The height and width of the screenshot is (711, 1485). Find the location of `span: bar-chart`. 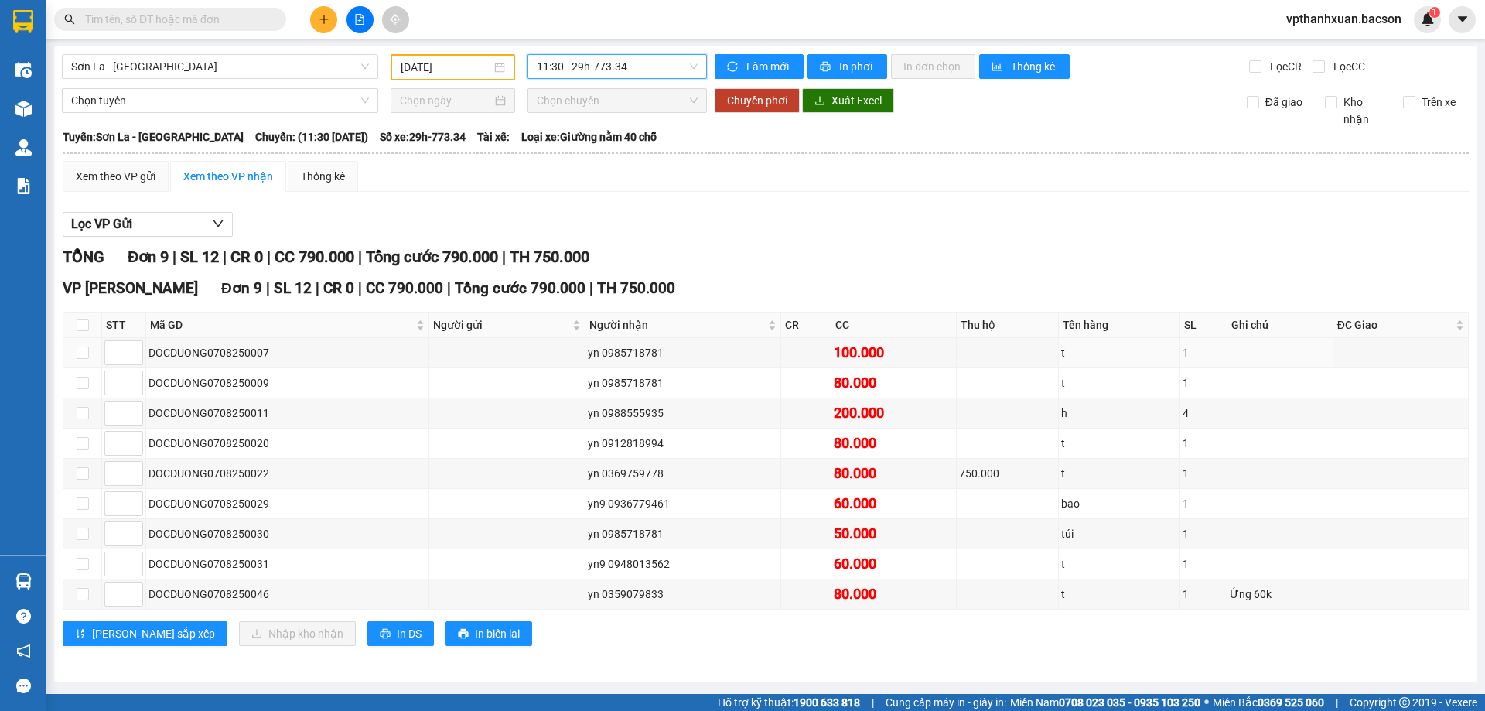

span: bar-chart is located at coordinates (998, 67).